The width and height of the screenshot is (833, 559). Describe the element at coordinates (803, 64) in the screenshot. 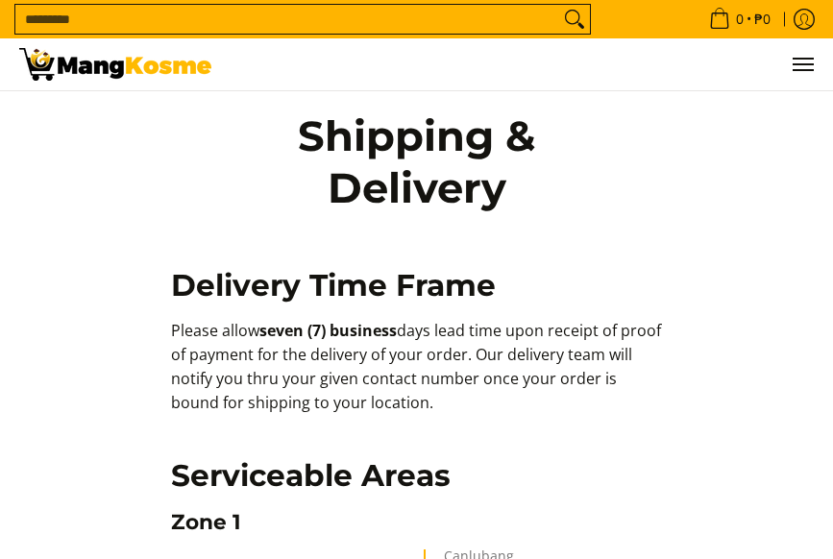

I see `button: Menu` at that location.